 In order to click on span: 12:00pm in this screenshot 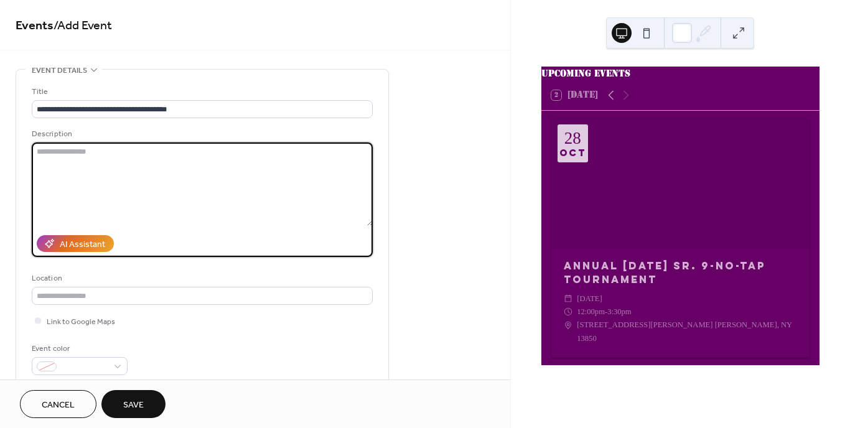, I will do `click(590, 312)`.